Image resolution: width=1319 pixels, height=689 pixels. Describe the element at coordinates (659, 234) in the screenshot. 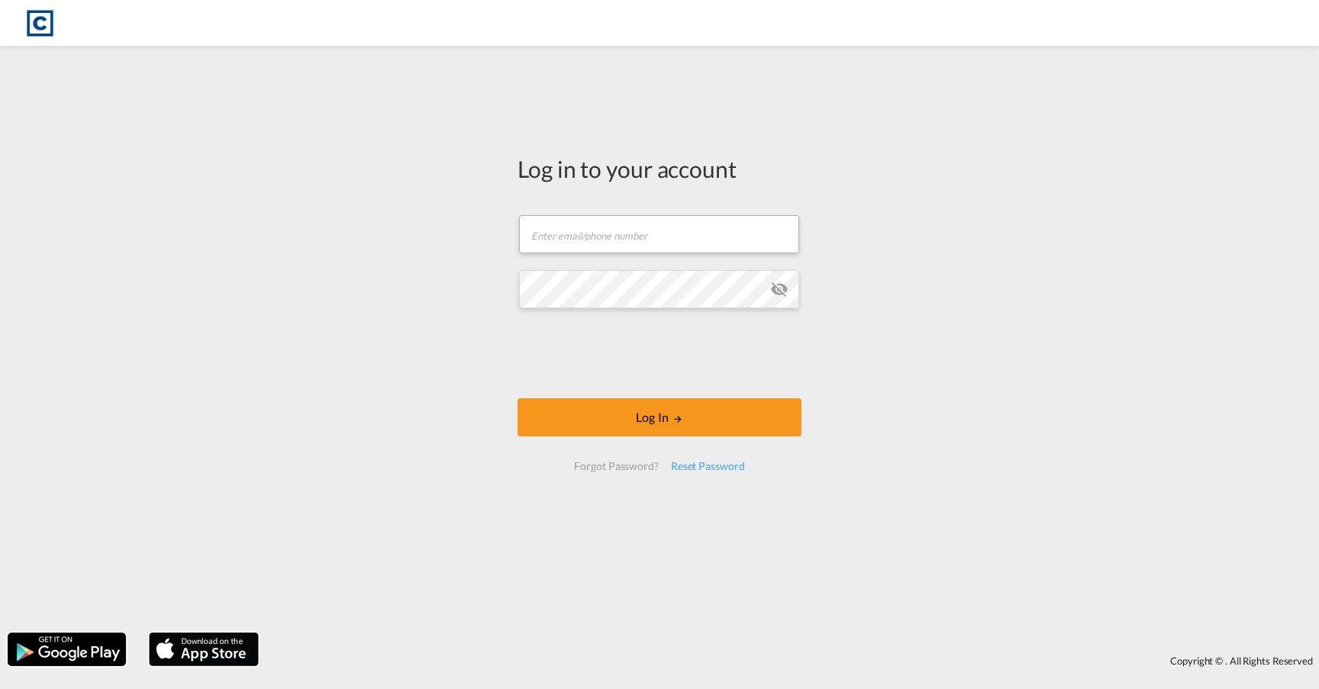

I see `input: Enter email/phone number` at that location.